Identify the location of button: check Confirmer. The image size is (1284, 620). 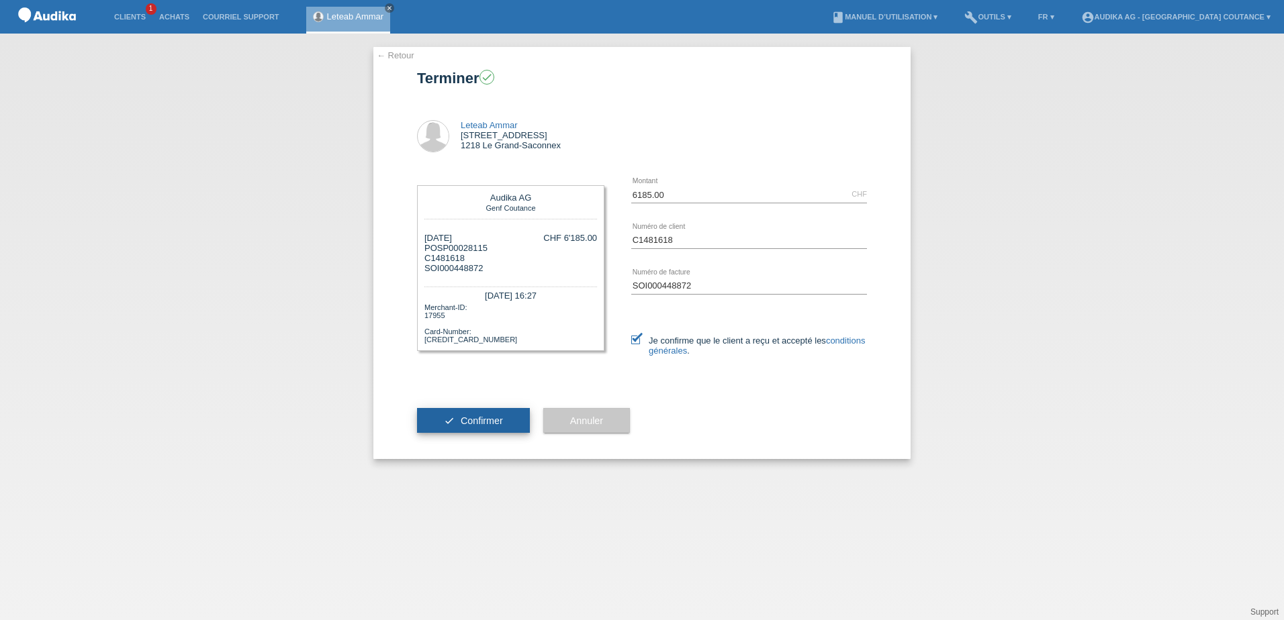
(473, 421).